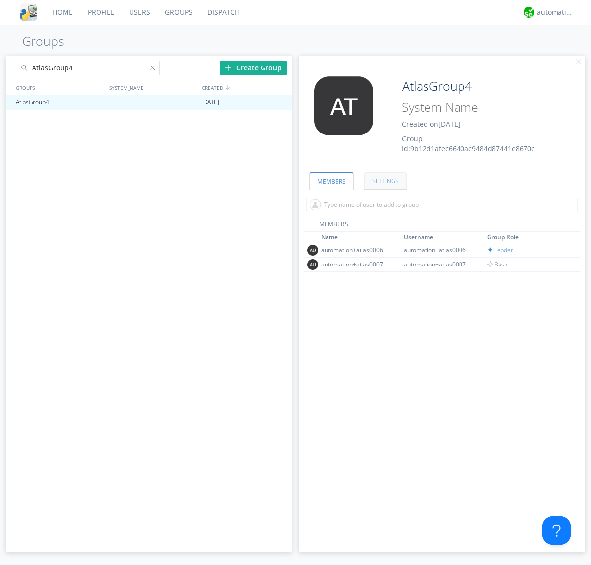  Describe the element at coordinates (59, 102) in the screenshot. I see `div: AtlasGroup4` at that location.